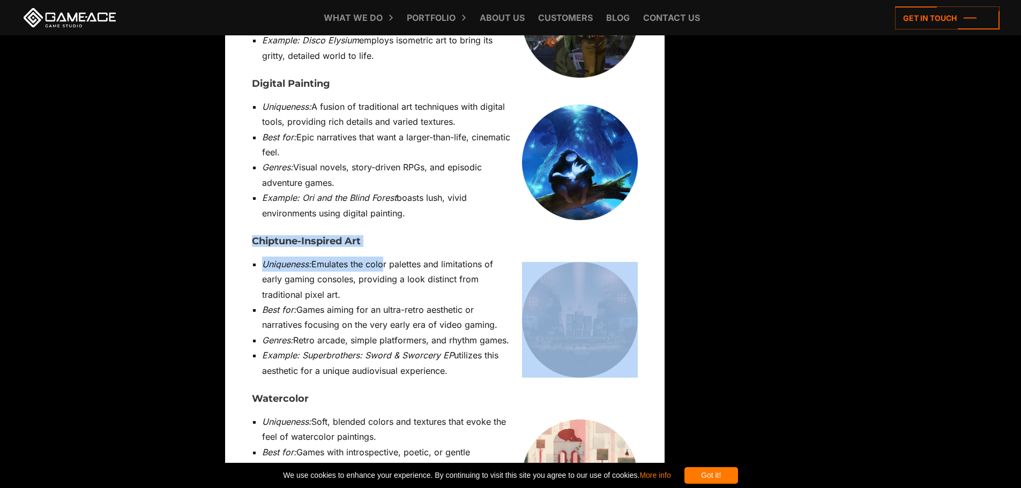 Image resolution: width=1021 pixels, height=488 pixels. What do you see at coordinates (477, 476) in the screenshot?
I see `span: We use cookies to enhance your experience. By continuing to visit this site you agree to our use ...` at bounding box center [477, 476].